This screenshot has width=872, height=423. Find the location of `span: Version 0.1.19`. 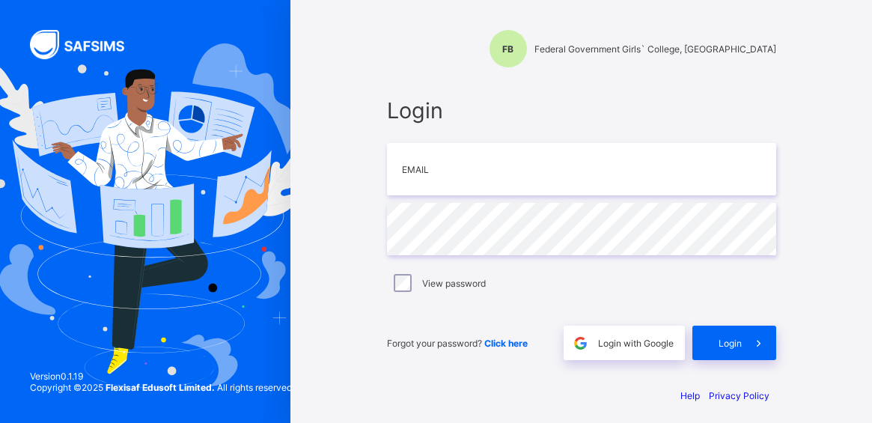

span: Version 0.1.19 is located at coordinates (162, 376).